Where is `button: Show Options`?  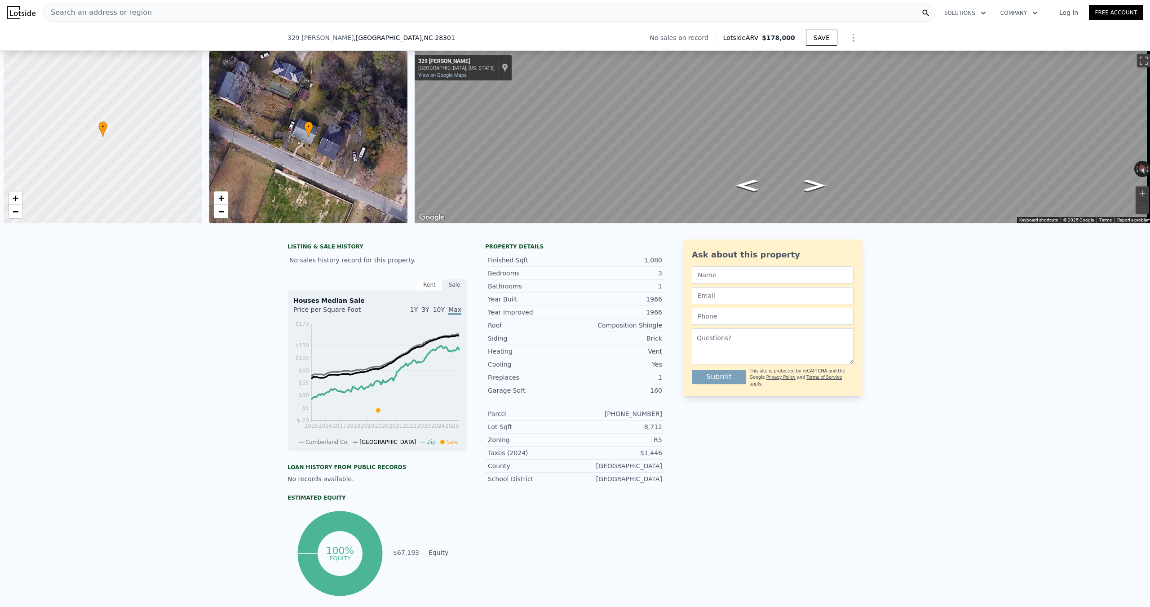
button: Show Options is located at coordinates (854, 38).